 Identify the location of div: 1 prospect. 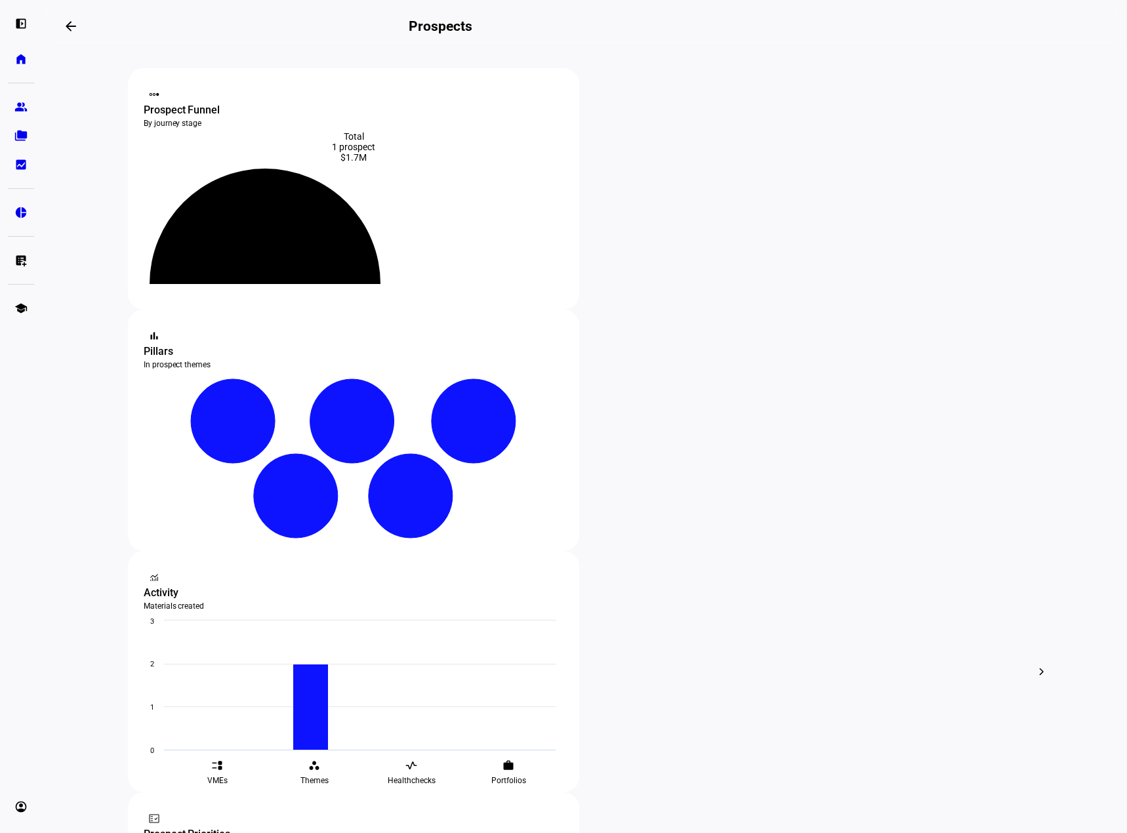
(354, 147).